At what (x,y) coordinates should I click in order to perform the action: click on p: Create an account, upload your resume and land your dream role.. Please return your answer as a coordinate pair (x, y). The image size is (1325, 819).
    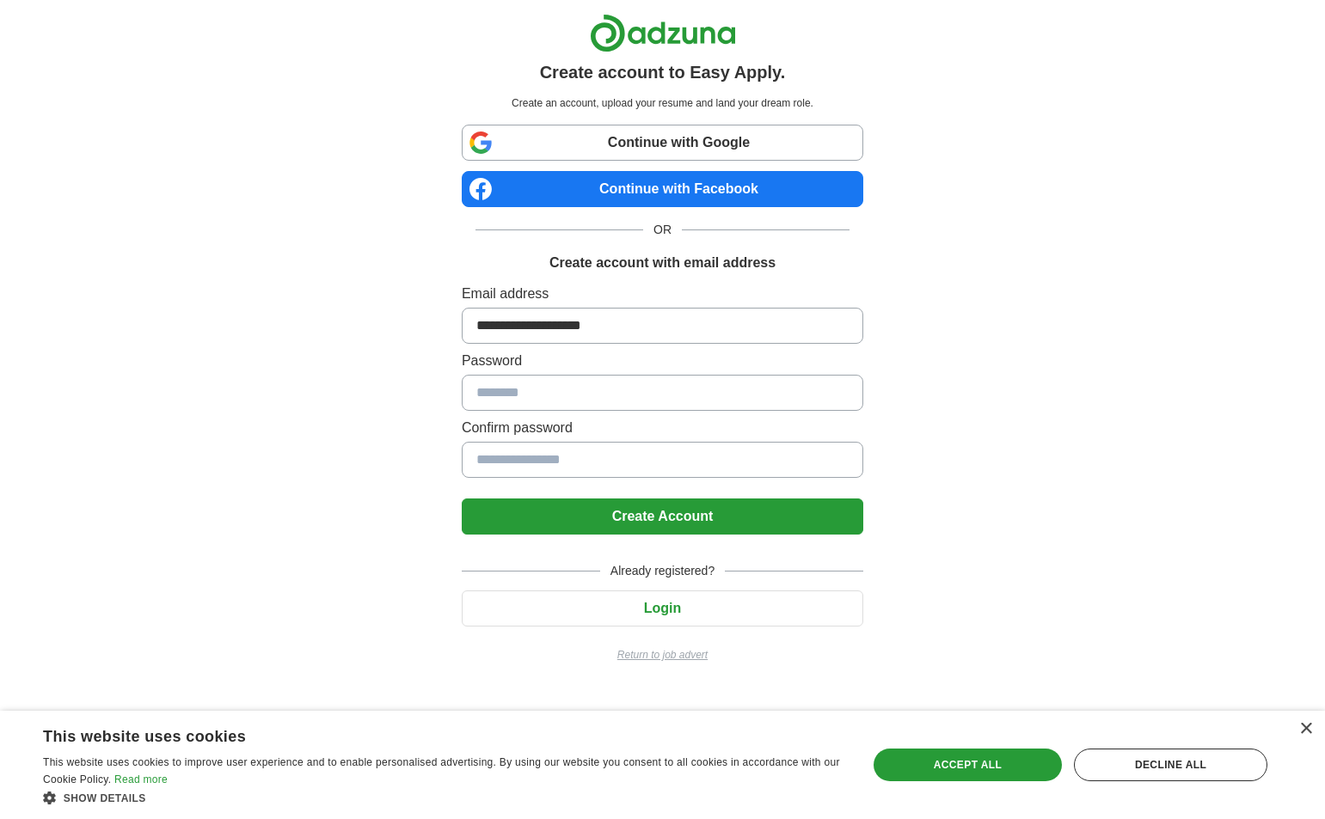
    Looking at the image, I should click on (662, 103).